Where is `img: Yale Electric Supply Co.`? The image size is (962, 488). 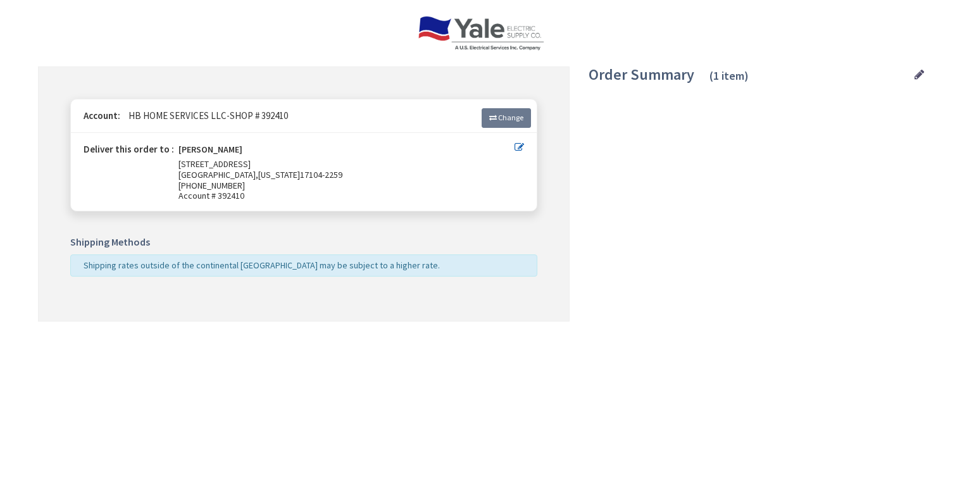 img: Yale Electric Supply Co. is located at coordinates (481, 33).